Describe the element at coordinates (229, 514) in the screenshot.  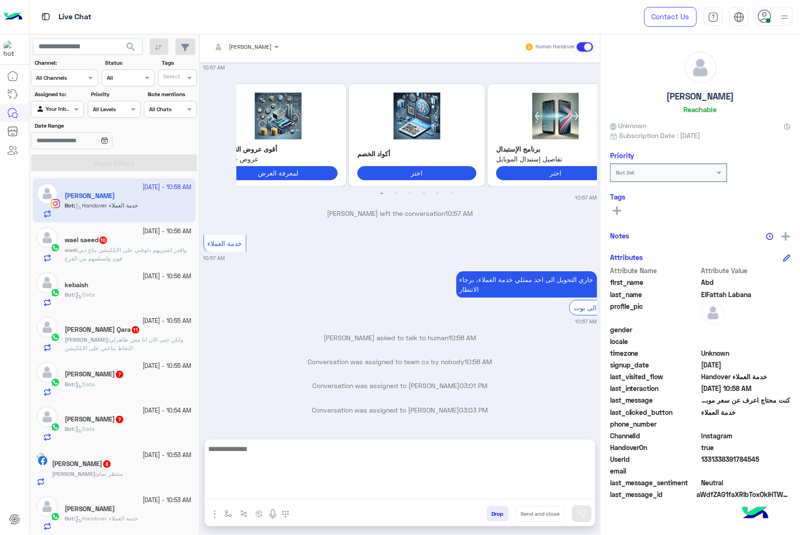
I see `img: select flow` at that location.